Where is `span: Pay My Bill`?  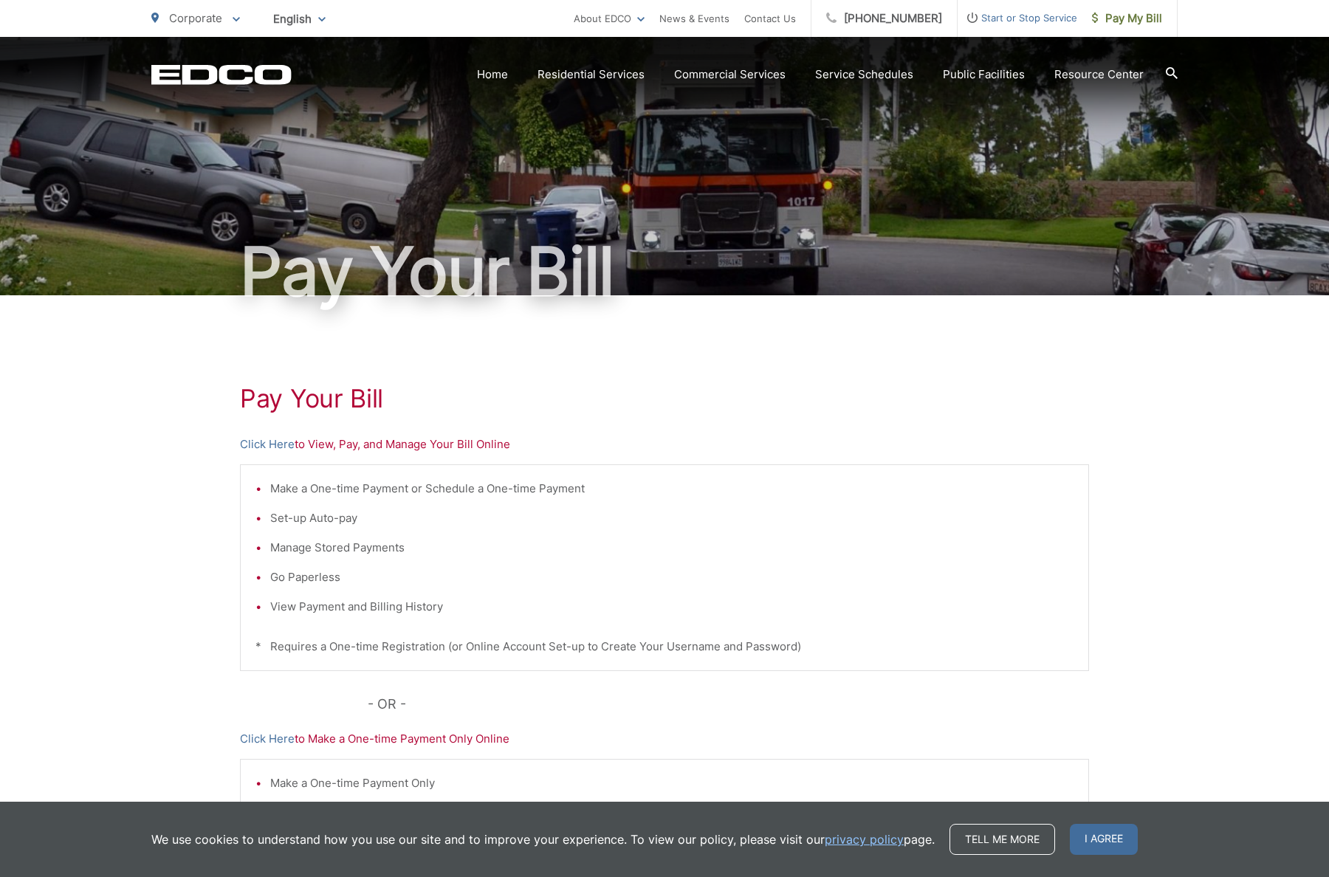 span: Pay My Bill is located at coordinates (1126, 18).